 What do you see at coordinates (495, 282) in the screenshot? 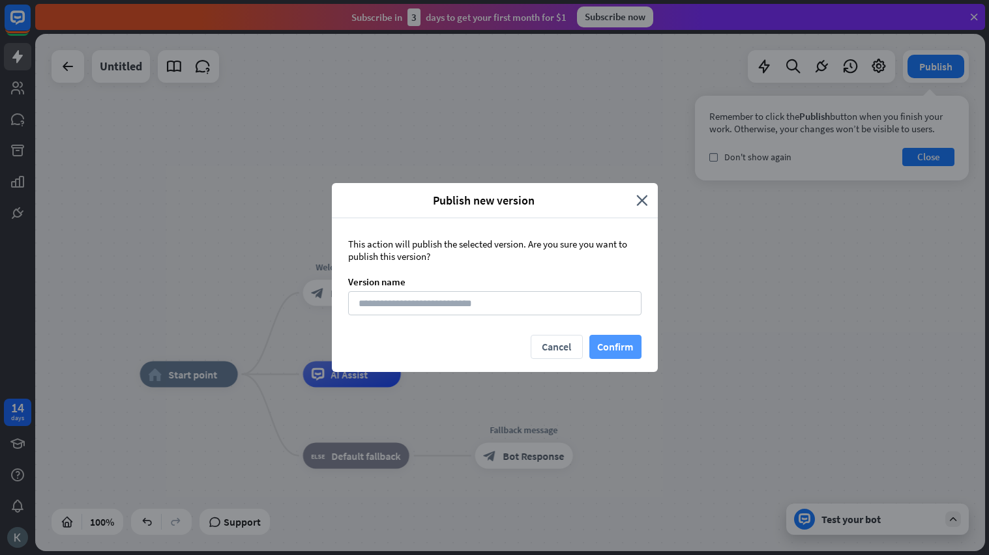
I see `div: Version name` at bounding box center [495, 282].